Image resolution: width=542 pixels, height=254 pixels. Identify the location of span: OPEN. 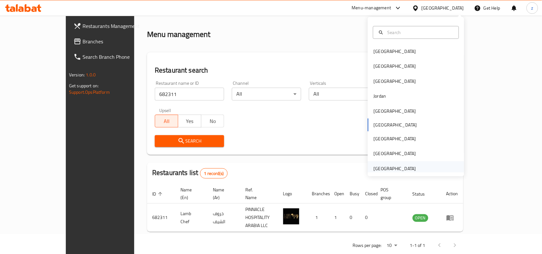
(420, 218).